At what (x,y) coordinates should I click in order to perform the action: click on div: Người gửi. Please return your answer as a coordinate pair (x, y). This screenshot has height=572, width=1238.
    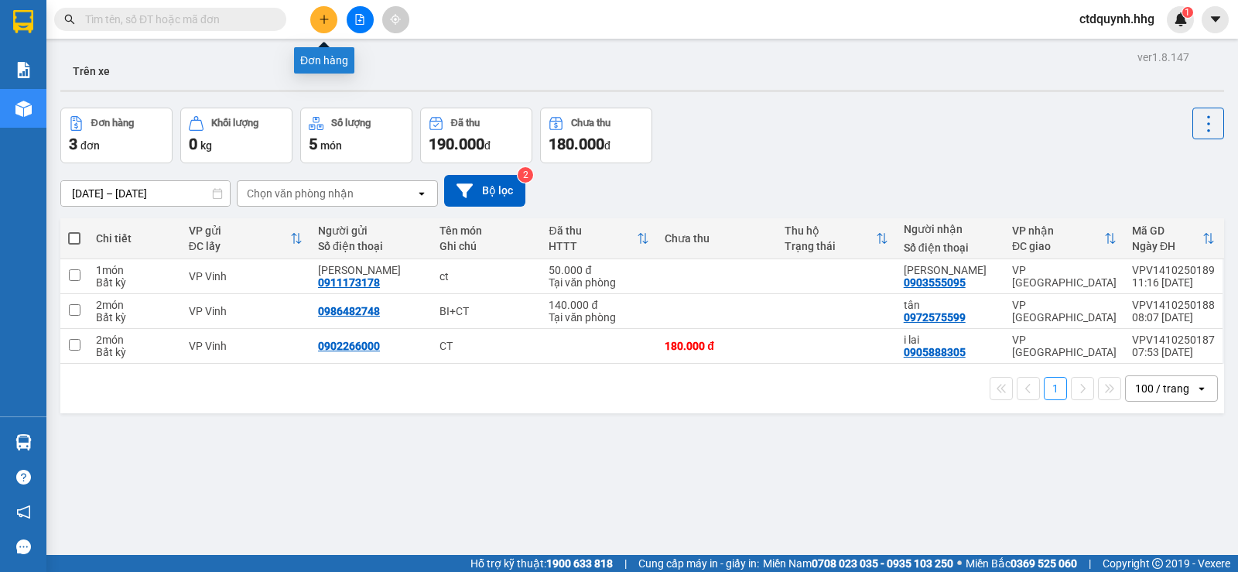
    Looking at the image, I should click on (371, 231).